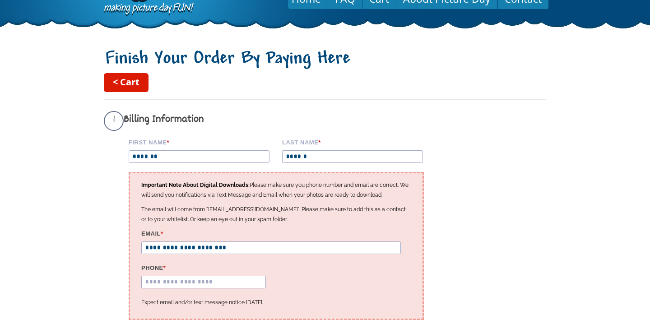 This screenshot has width=650, height=329. I want to click on h1: Finish Your Order By Paying Here, so click(325, 59).